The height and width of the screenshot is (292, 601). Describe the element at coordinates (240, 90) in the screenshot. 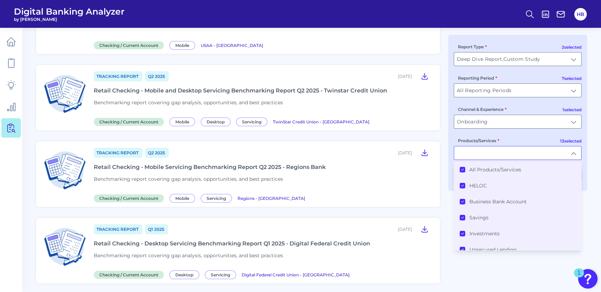

I see `div: Retail Checking - Mobile and Desktop Servicing Benchmarking Report Q2 2025 - Twinstar Credit Union` at that location.